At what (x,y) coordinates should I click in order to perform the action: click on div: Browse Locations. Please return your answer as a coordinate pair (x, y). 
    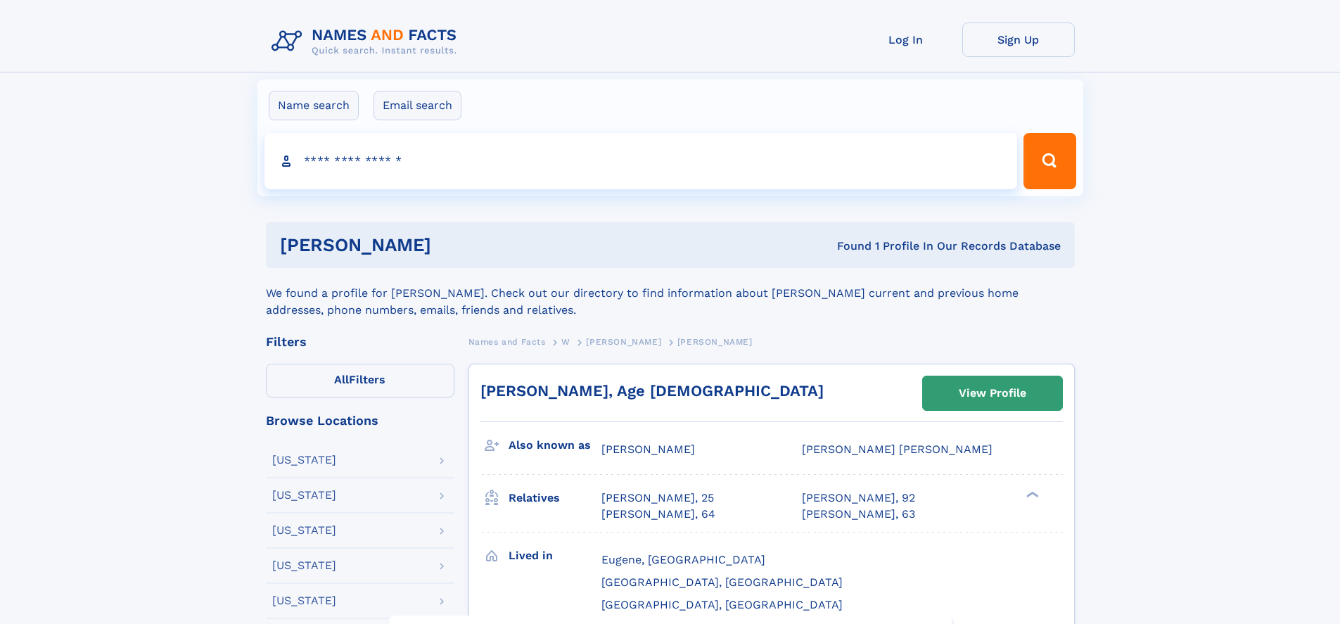
    Looking at the image, I should click on (360, 420).